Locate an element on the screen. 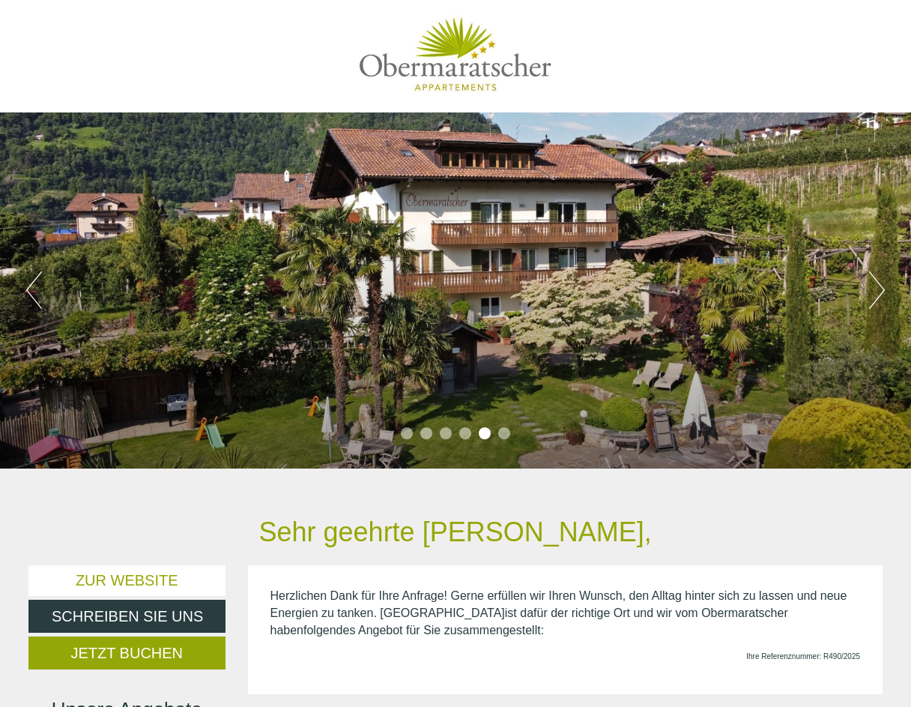  span: ist dafür der richtige Ort und wir vom is located at coordinates (603, 612).